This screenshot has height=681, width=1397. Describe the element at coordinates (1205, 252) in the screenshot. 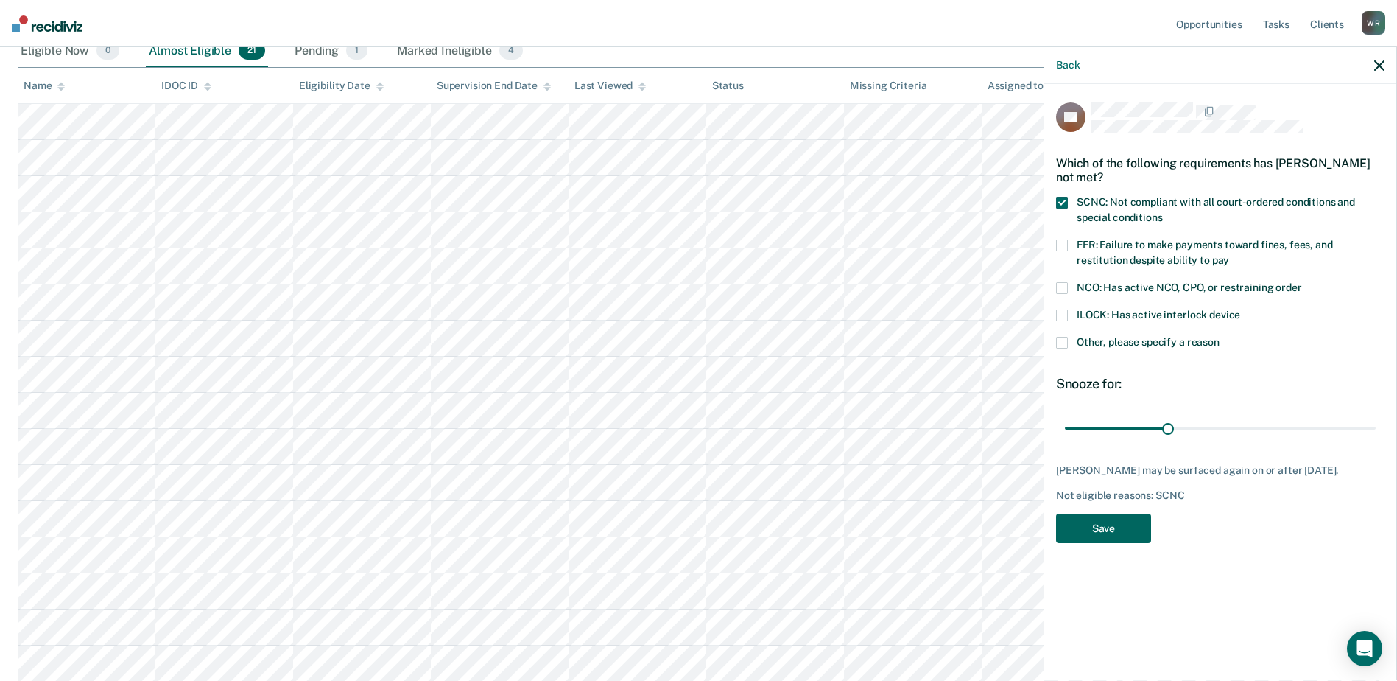

I see `span: FFR: Failure to make payments toward fines, fees, and restitution despite ability to pay` at that location.